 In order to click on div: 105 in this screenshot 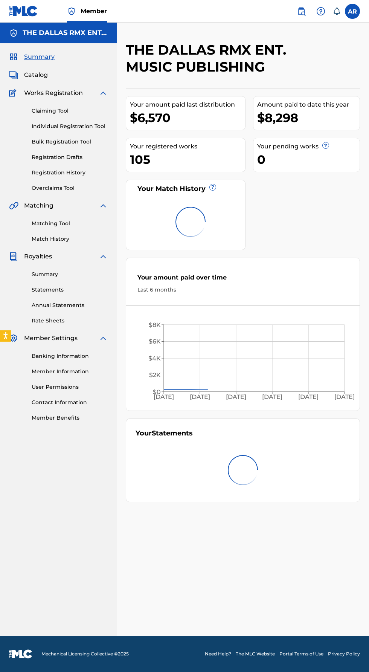, I will do `click(188, 159)`.